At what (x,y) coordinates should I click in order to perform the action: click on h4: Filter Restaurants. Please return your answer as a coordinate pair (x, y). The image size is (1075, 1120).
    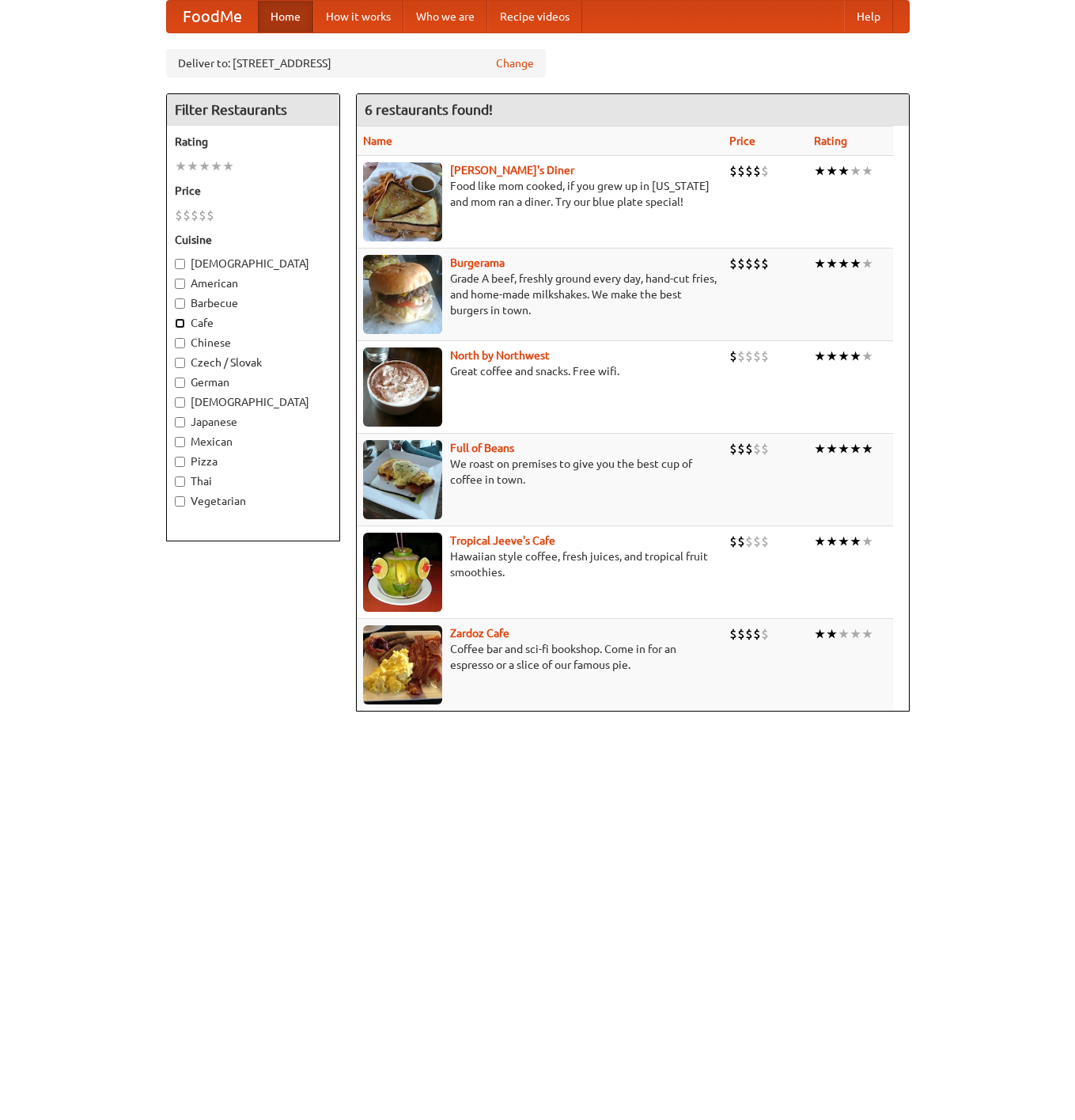
    Looking at the image, I should click on (253, 110).